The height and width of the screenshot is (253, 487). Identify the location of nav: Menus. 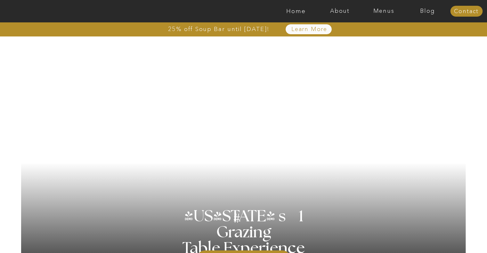
(384, 11).